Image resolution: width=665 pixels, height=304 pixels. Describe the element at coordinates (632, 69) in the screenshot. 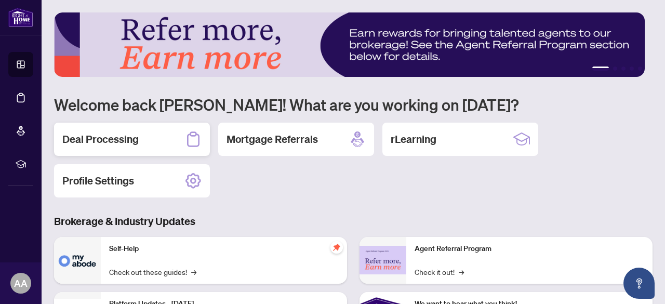

I see `button: 4` at that location.